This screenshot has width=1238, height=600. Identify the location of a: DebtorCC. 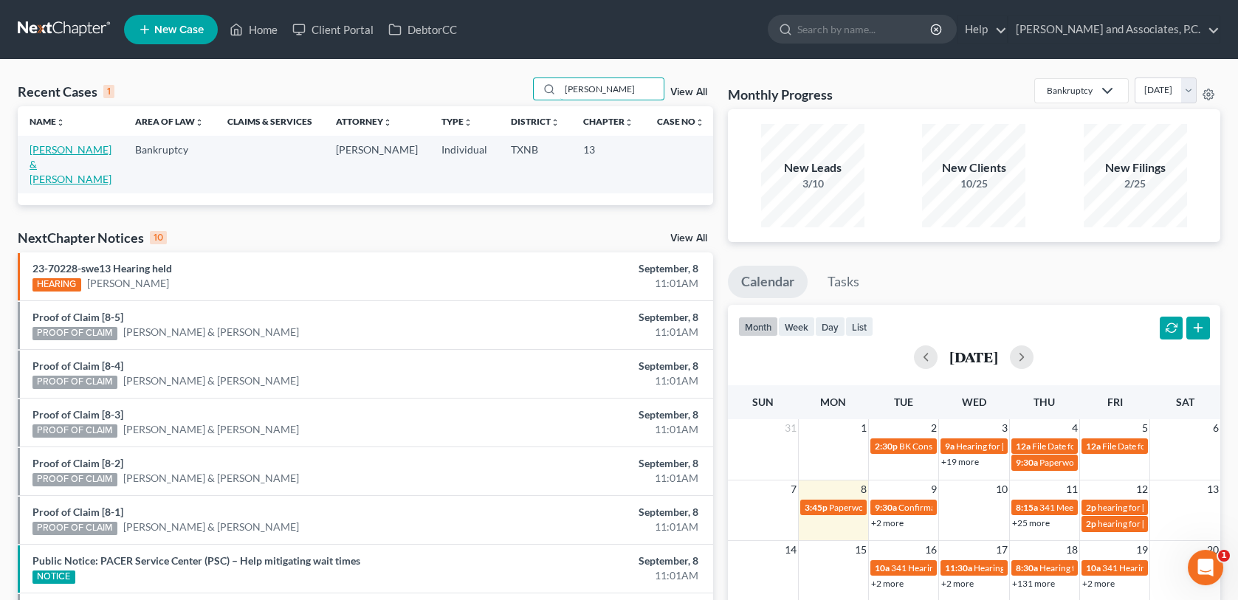
(422, 30).